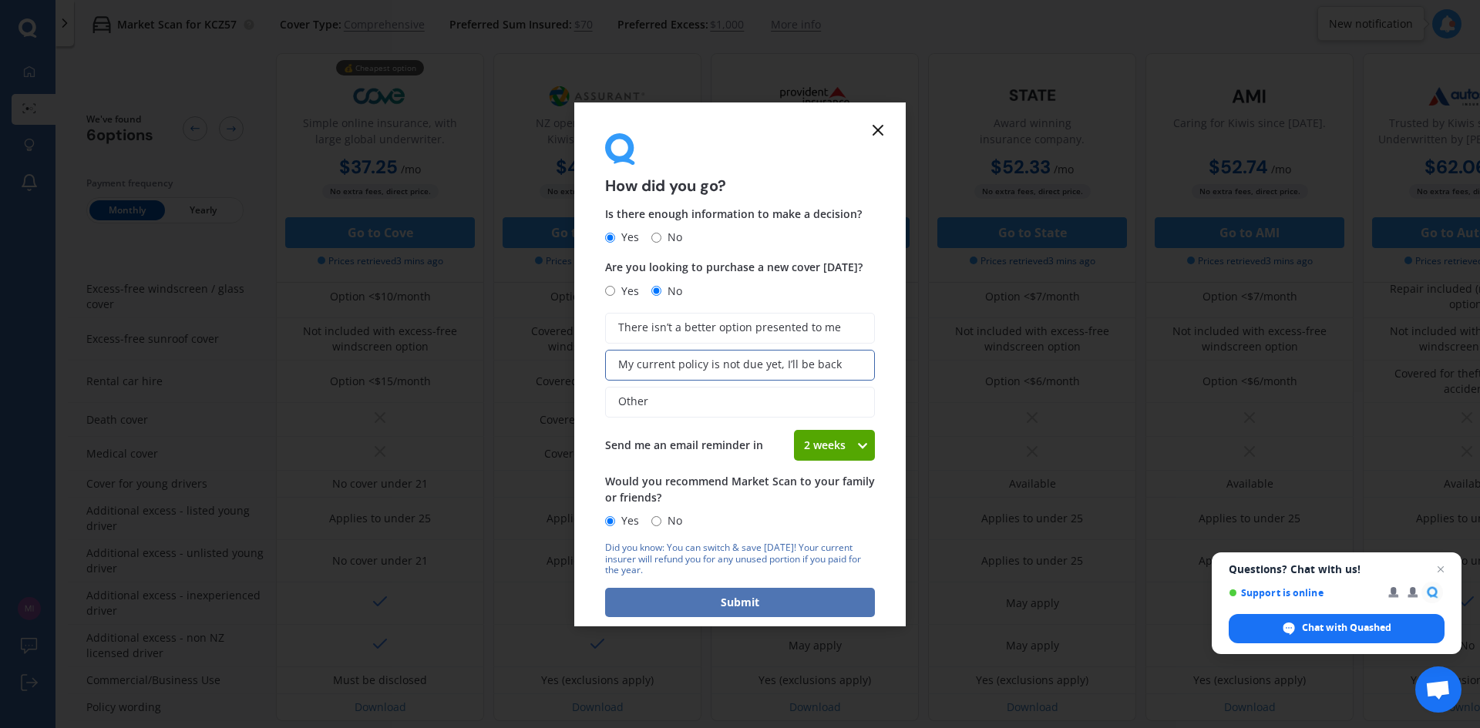 The width and height of the screenshot is (1480, 728). Describe the element at coordinates (740, 163) in the screenshot. I see `div: How did you go?` at that location.